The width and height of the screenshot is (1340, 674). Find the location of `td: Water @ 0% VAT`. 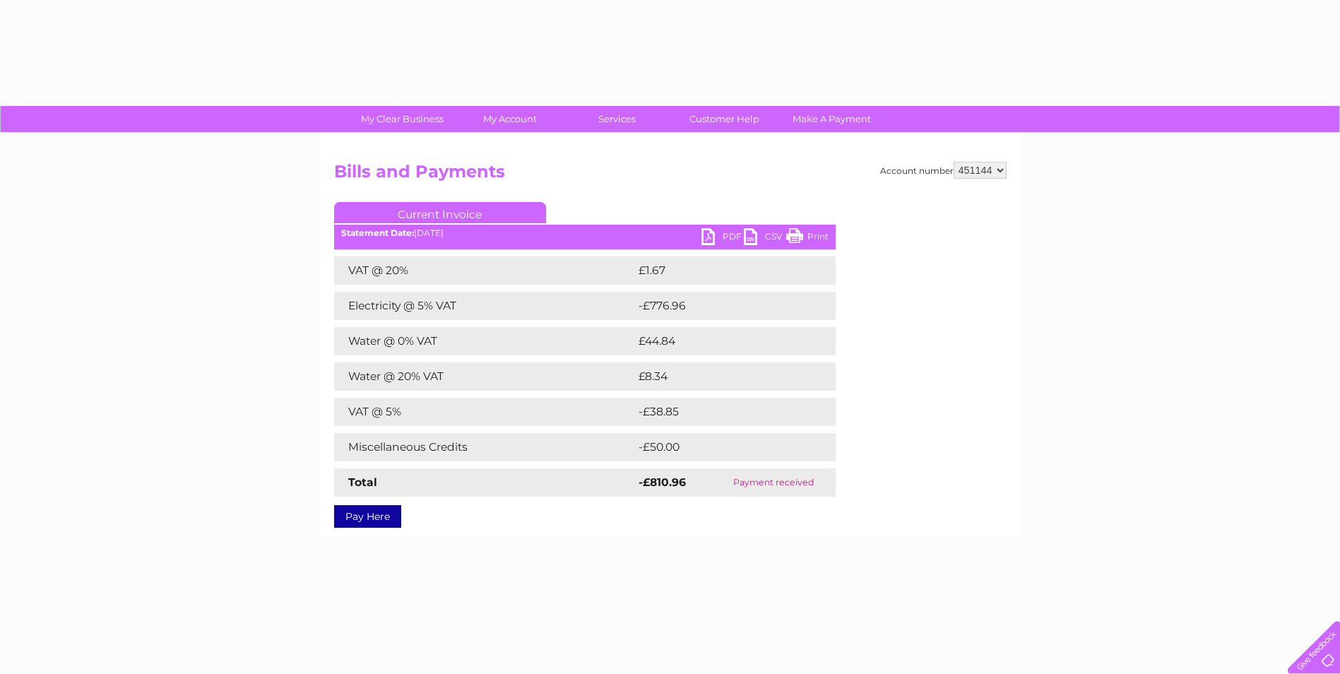

td: Water @ 0% VAT is located at coordinates (484, 341).